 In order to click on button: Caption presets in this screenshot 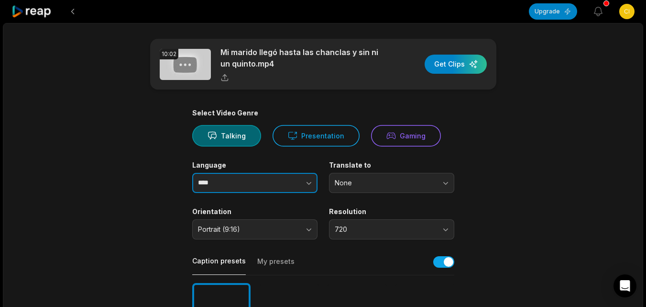, I will do `click(219, 265)`.